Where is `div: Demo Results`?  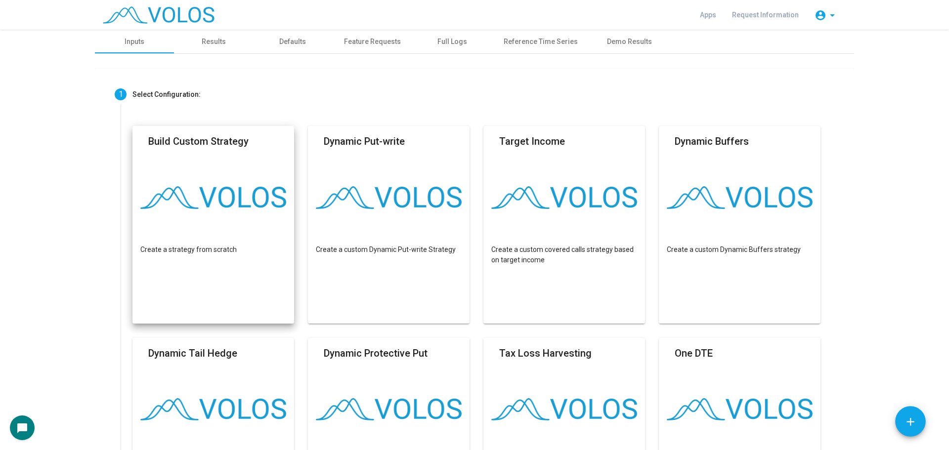
div: Demo Results is located at coordinates (629, 42).